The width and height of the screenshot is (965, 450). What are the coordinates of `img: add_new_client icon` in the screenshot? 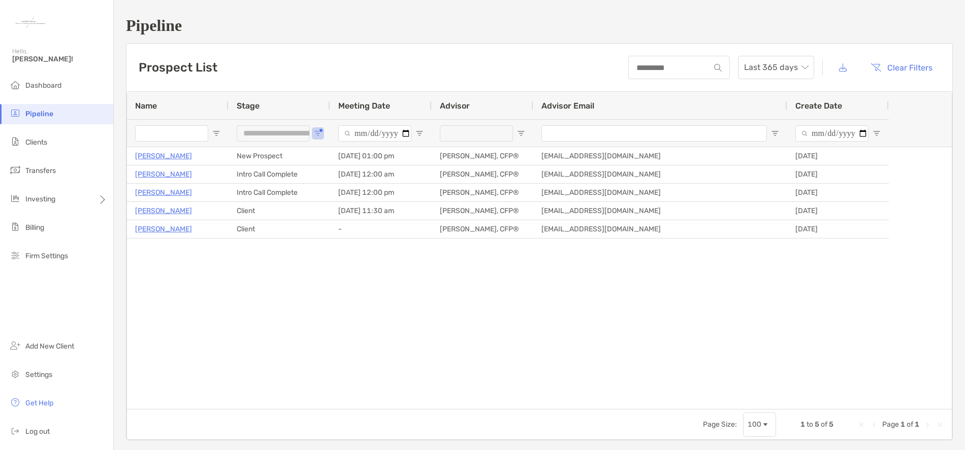 It's located at (15, 346).